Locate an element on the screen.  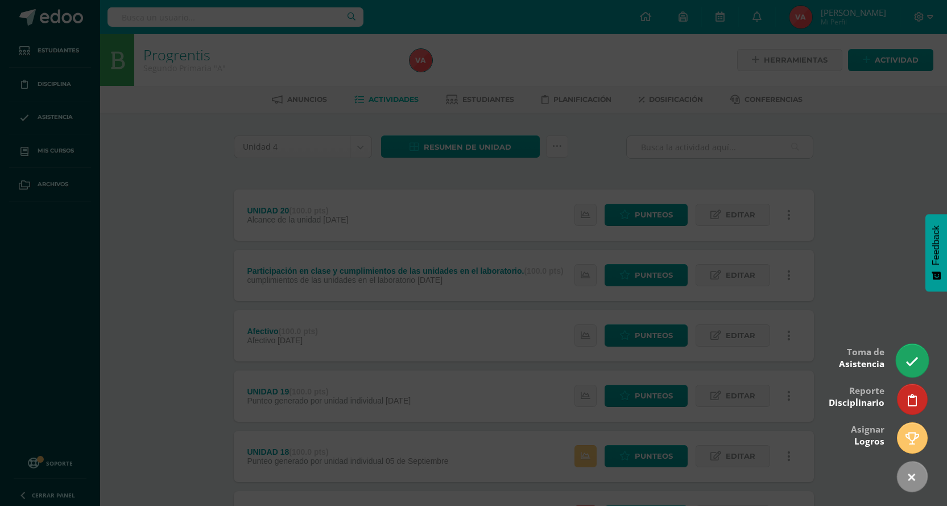
div: Reporte is located at coordinates (856, 395).